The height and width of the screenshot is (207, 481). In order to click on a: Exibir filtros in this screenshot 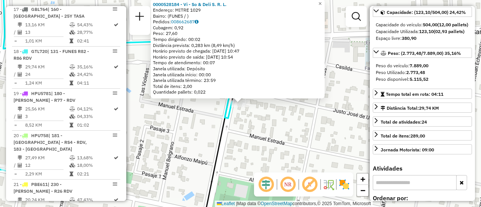, I will do `click(356, 17)`.